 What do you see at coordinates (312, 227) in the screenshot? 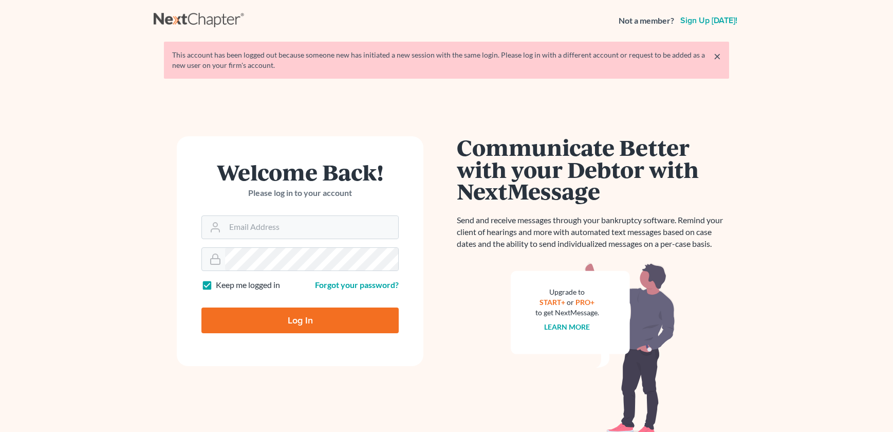
I see `input: Email Address` at bounding box center [312, 227].